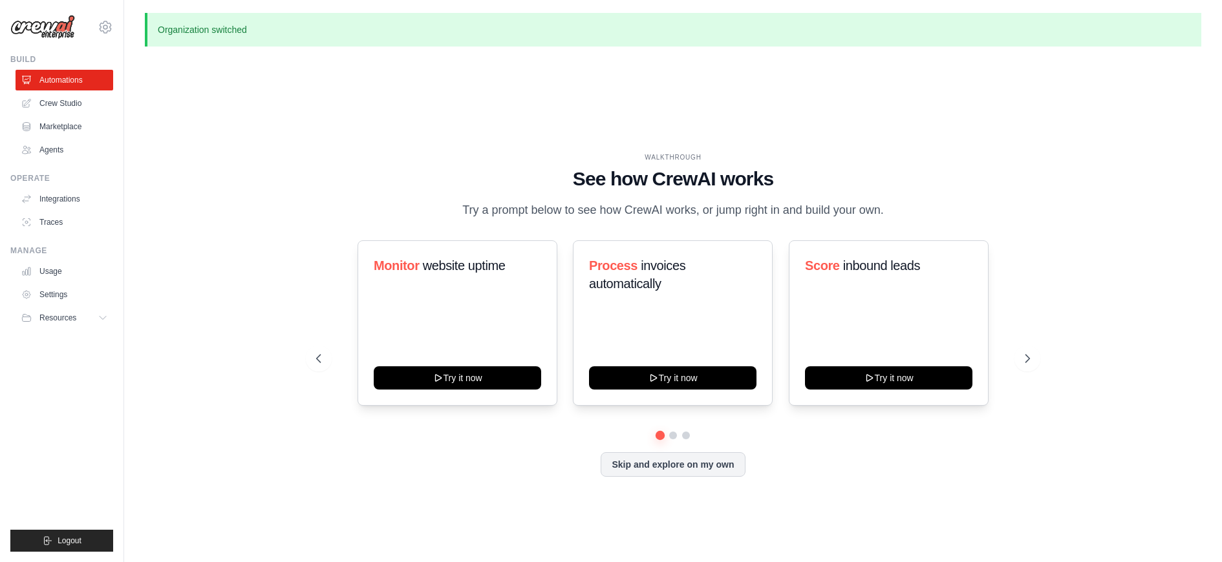 This screenshot has width=1222, height=562. Describe the element at coordinates (43, 27) in the screenshot. I see `img: Logo` at that location.